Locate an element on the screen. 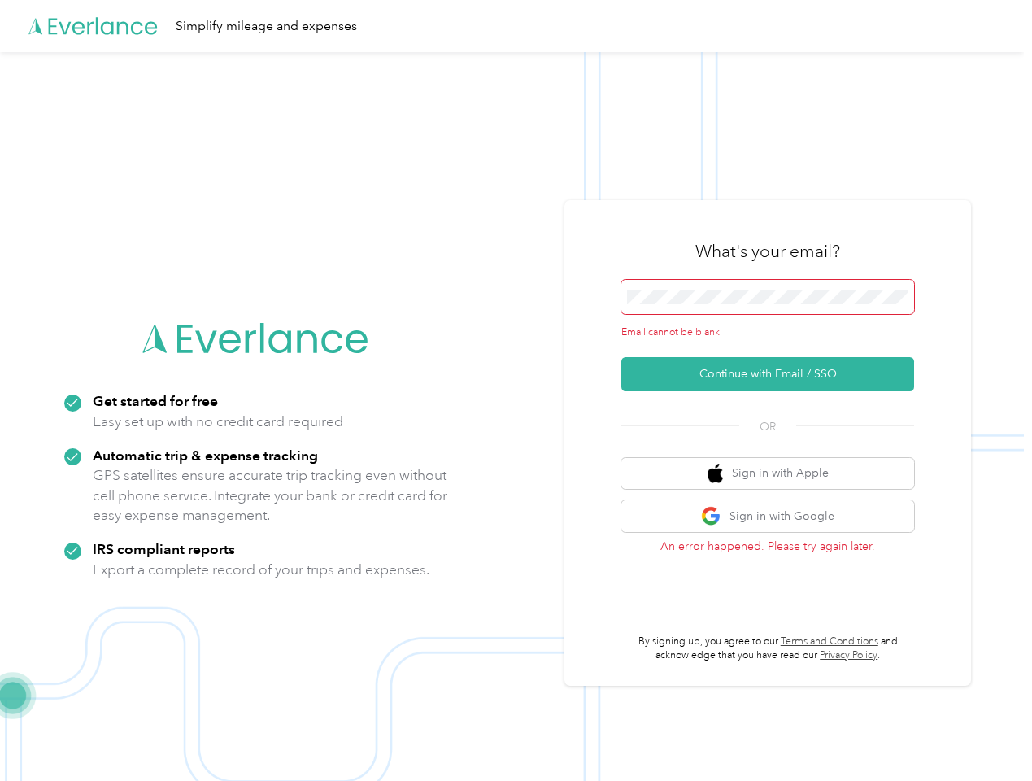 The image size is (1032, 781). img: google logo is located at coordinates (711, 516).